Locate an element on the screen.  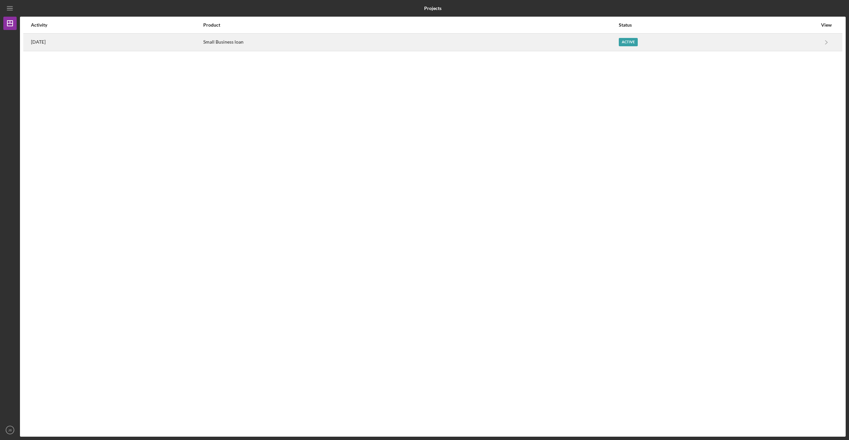
div: Activity is located at coordinates (117, 25).